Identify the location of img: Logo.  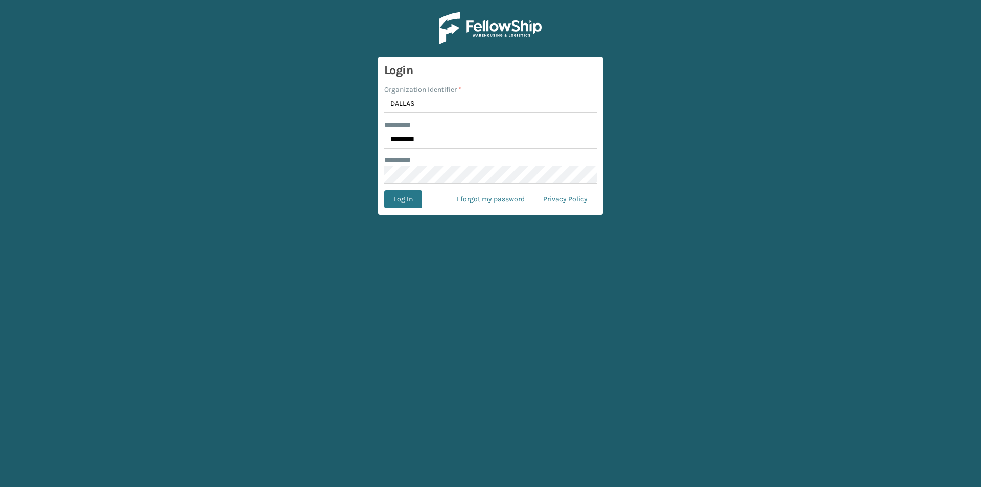
(490, 28).